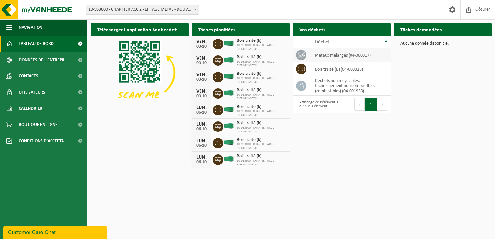  Describe the element at coordinates (36, 44) in the screenshot. I see `span: Tableau de bord` at that location.